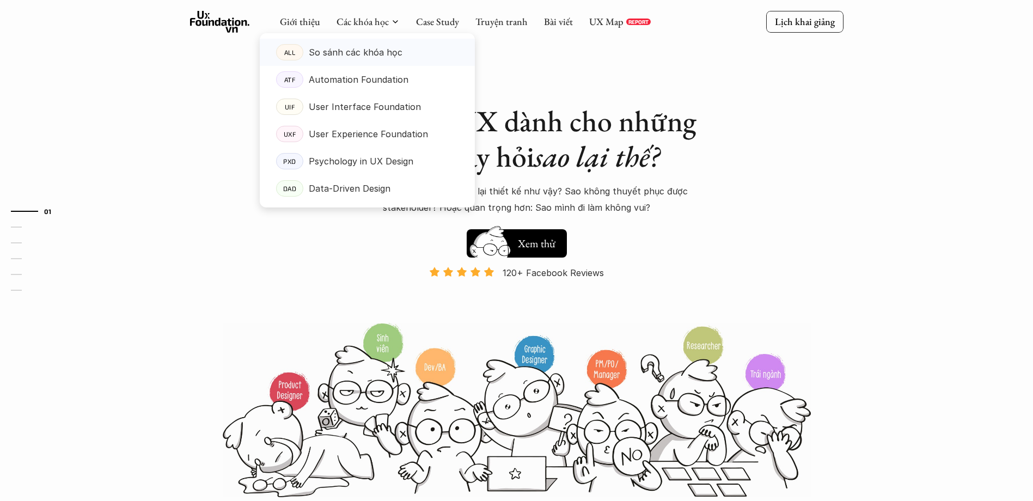 This screenshot has width=1033, height=501. Describe the element at coordinates (289, 134) in the screenshot. I see `p: UXF` at that location.